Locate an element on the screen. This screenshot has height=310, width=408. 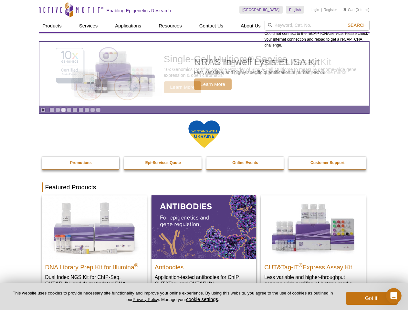
span: Search is located at coordinates (357, 25).